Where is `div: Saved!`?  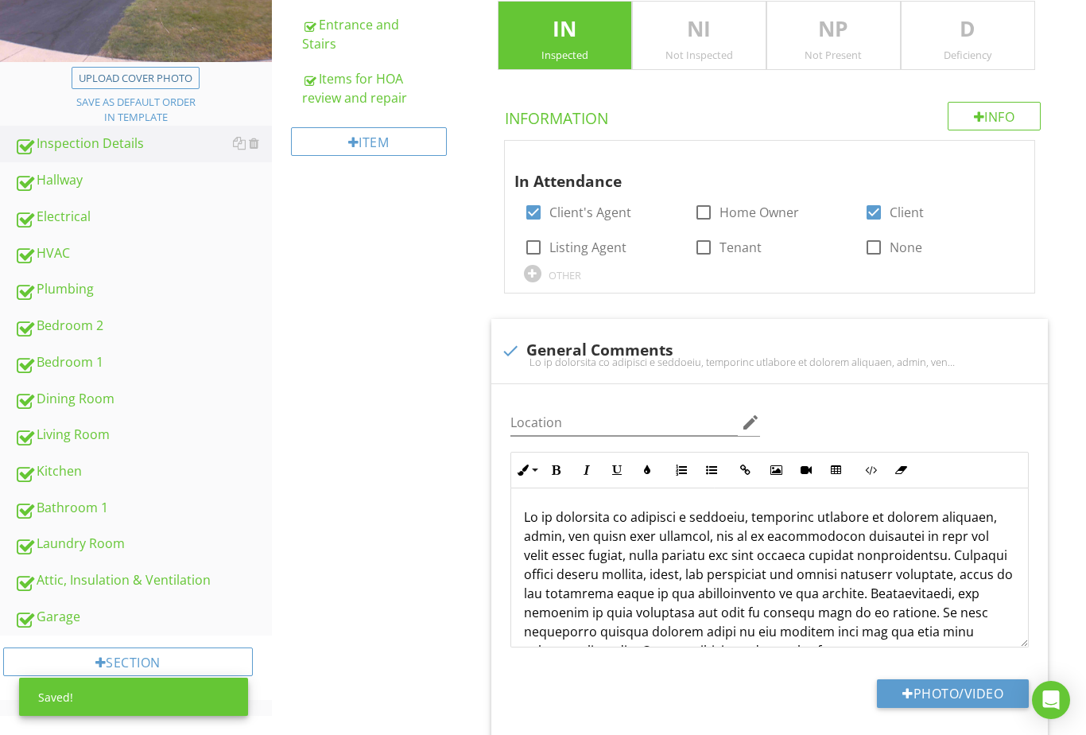
div: Saved! is located at coordinates (134, 697).